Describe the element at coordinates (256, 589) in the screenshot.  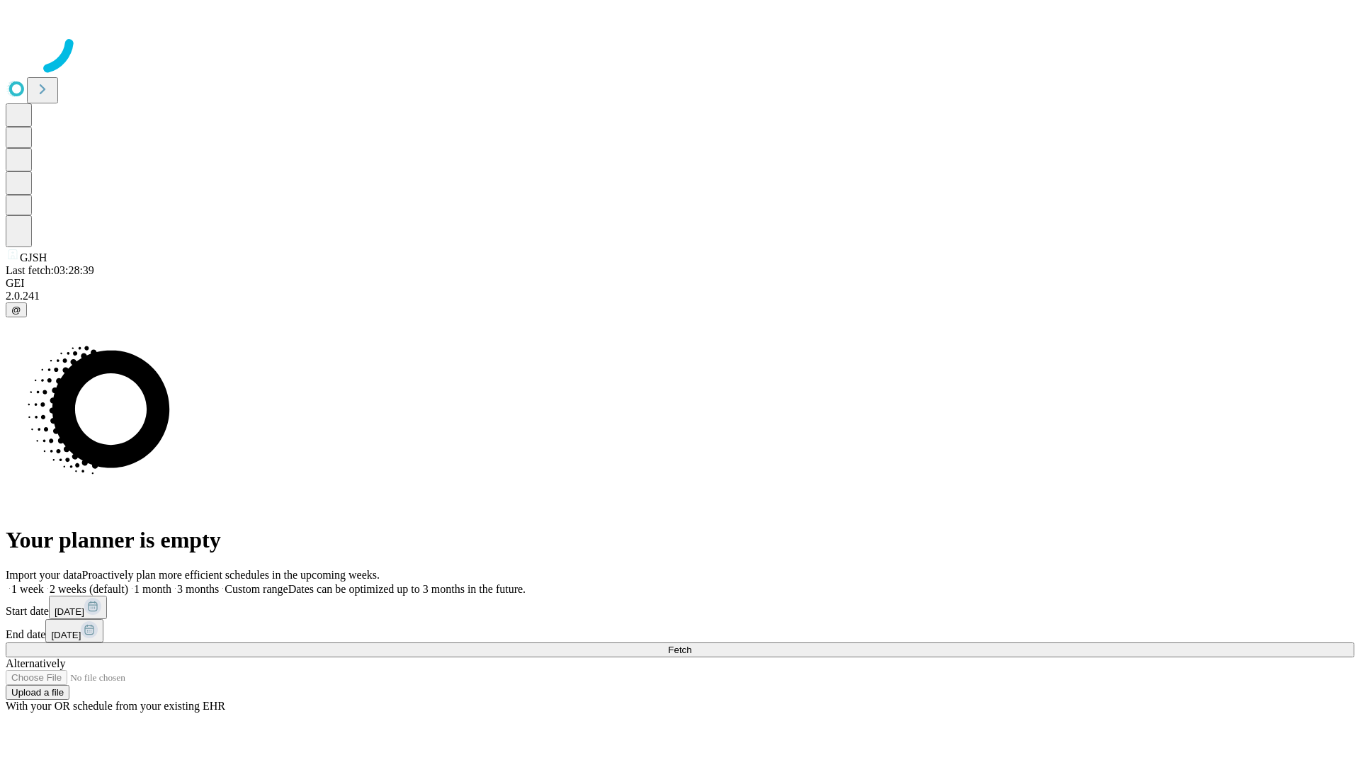
I see `span: Custom range` at that location.